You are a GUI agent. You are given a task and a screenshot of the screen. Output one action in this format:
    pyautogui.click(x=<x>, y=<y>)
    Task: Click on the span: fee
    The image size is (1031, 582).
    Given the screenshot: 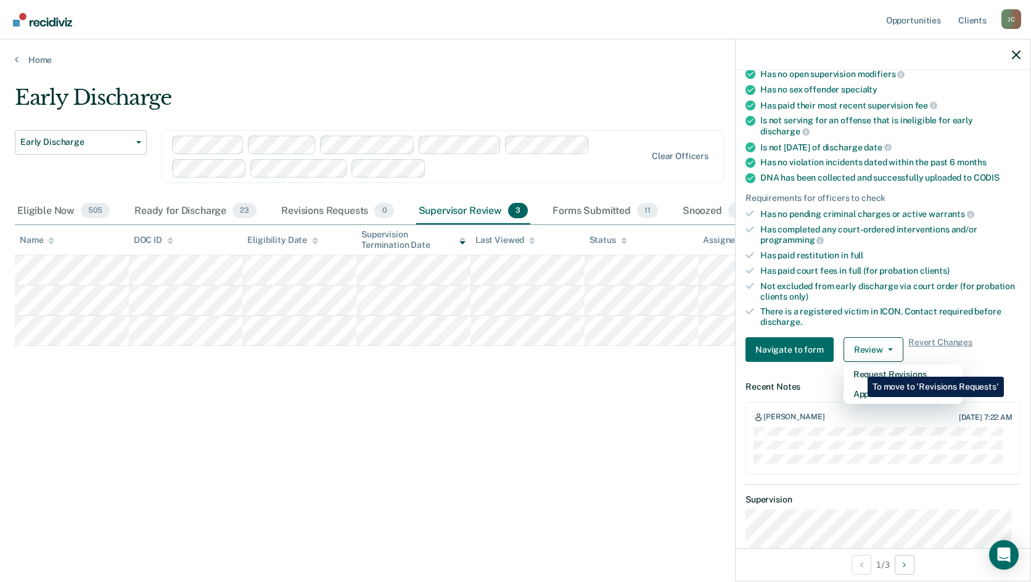 What is the action you would take?
    pyautogui.click(x=927, y=105)
    